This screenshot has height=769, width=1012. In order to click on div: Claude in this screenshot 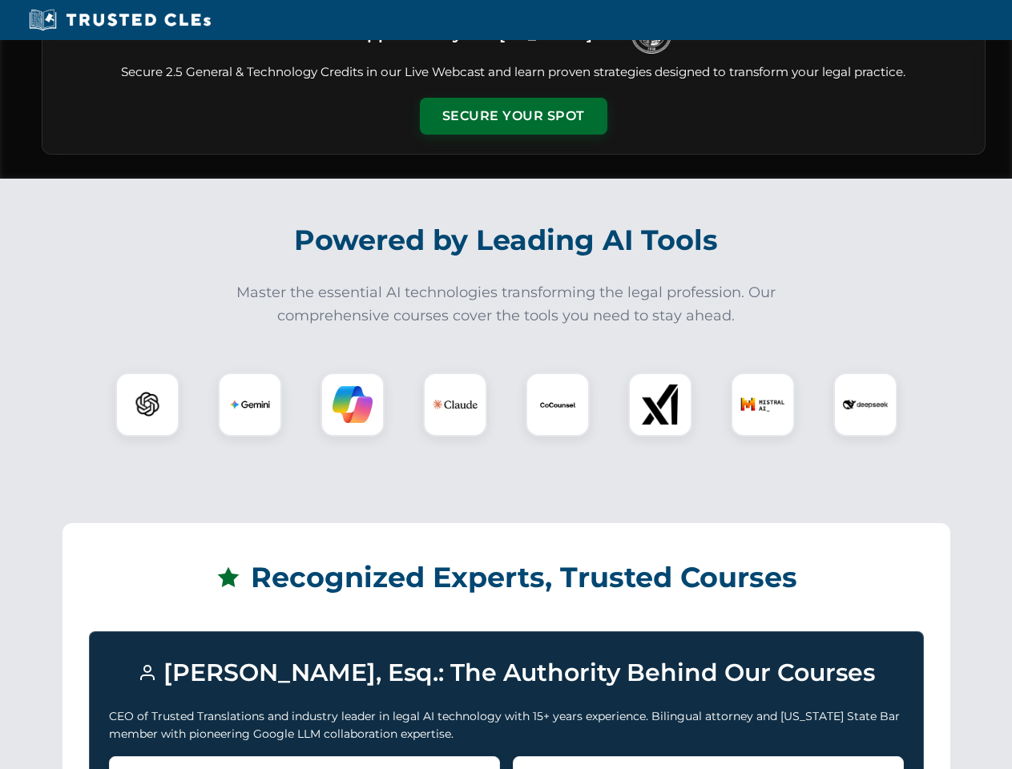, I will do `click(455, 405)`.